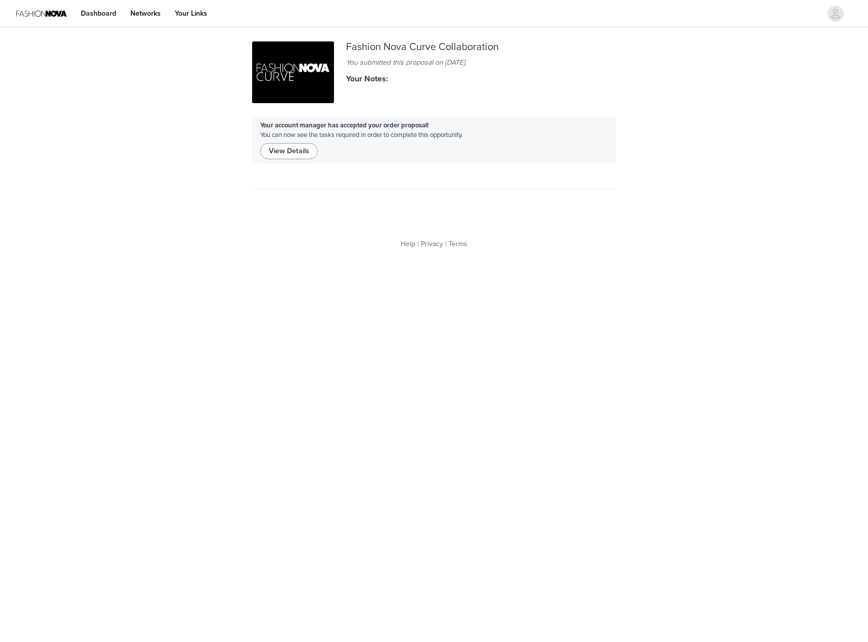 This screenshot has height=642, width=868. I want to click on strong: Your account manager has accepted your order proposal!, so click(344, 125).